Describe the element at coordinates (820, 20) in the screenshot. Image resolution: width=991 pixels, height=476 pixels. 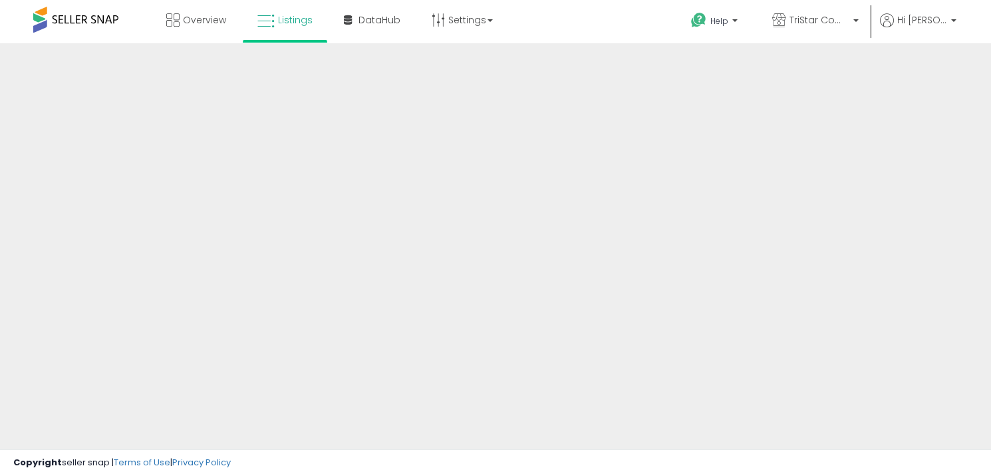
I see `span: TriStar Commerce LLC` at that location.